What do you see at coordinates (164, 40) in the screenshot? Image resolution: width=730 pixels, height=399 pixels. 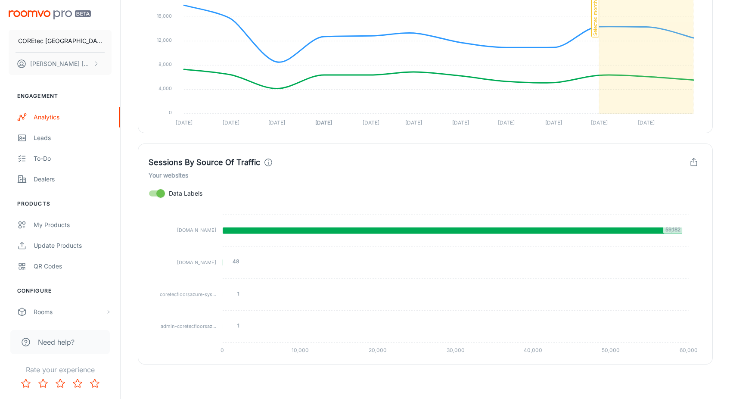 I see `tspan: 12,000` at bounding box center [164, 40].